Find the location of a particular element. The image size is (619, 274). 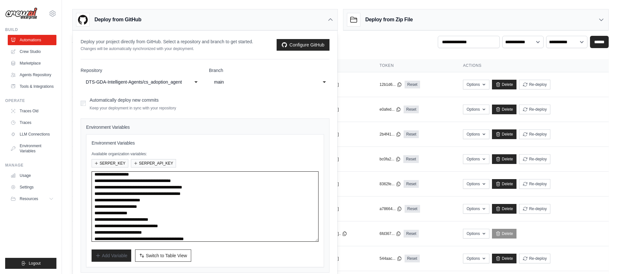

p: Available organization variables: is located at coordinates (205, 154).